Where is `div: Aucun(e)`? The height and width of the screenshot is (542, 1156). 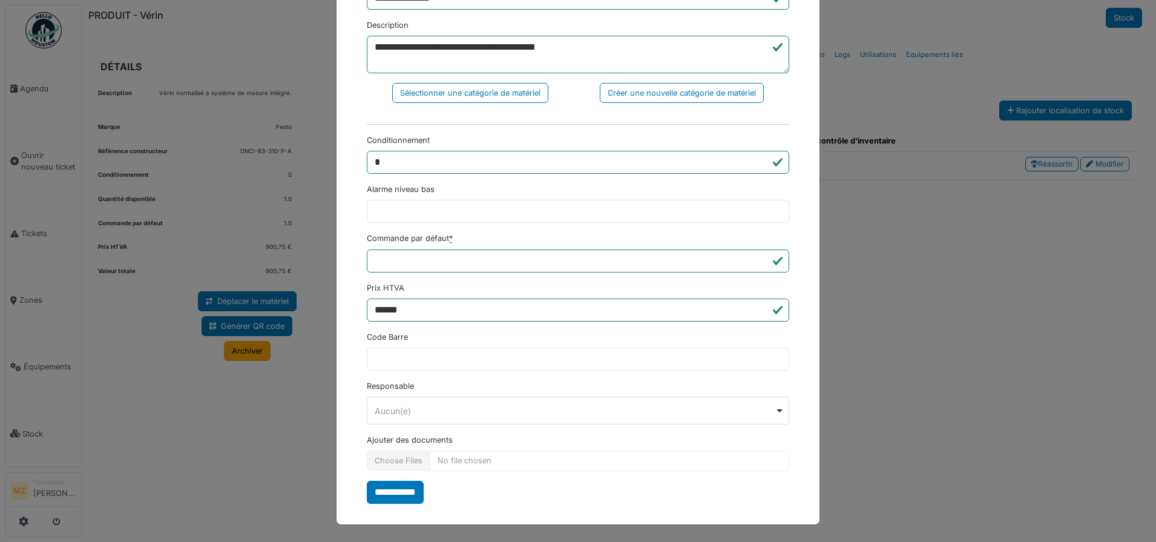 div: Aucun(e) is located at coordinates (574, 410).